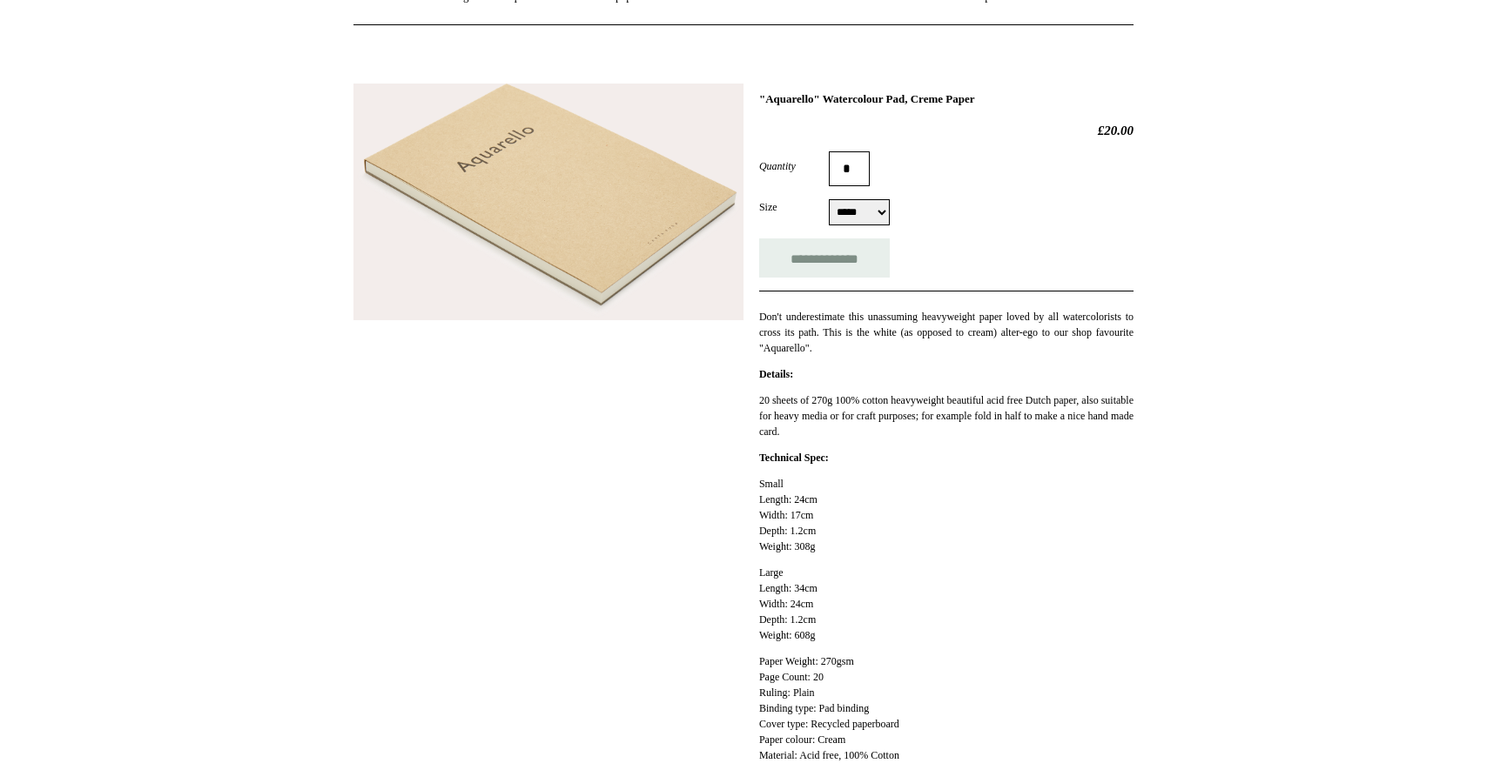 This screenshot has width=1487, height=770. Describe the element at coordinates (776, 374) in the screenshot. I see `strong: Details:` at that location.